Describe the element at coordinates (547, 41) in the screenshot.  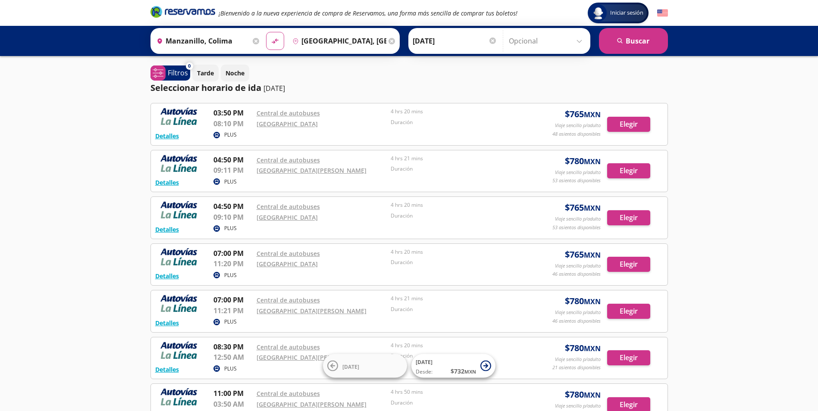
I see `input: Opcional` at that location.